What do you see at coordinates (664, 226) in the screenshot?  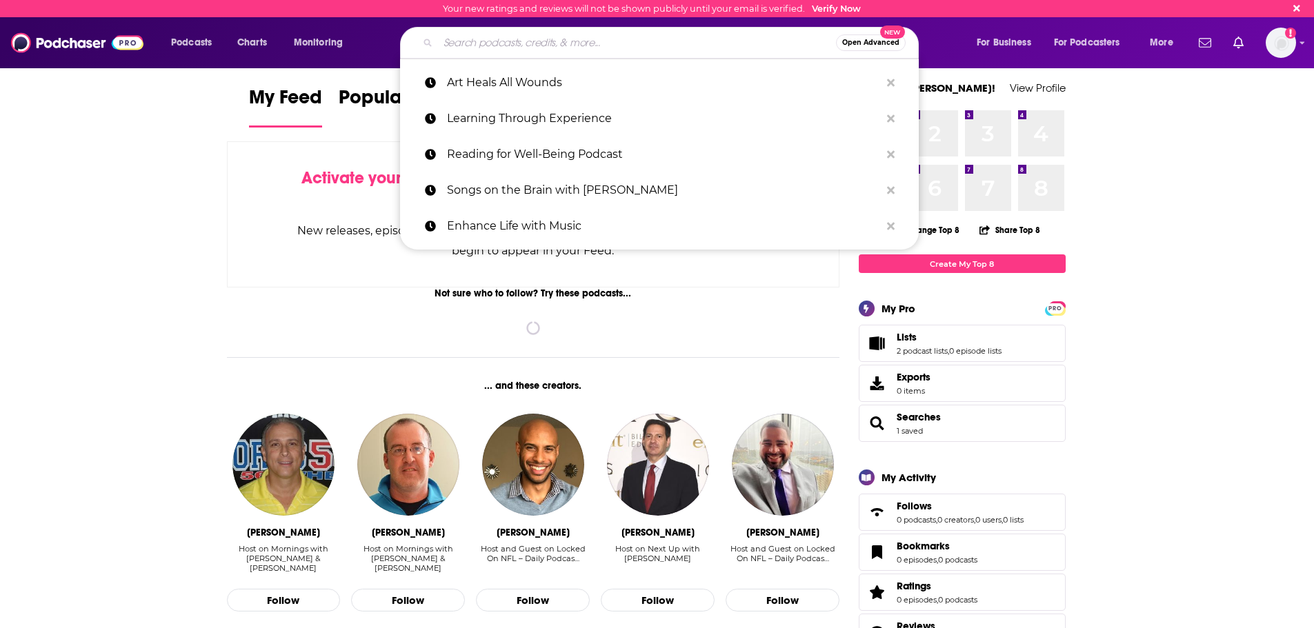 I see `p: Enhance Life with Music` at bounding box center [664, 226].